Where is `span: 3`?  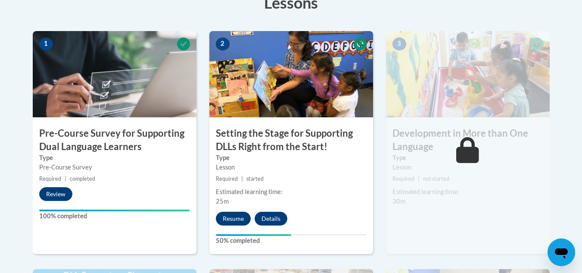 span: 3 is located at coordinates (399, 44).